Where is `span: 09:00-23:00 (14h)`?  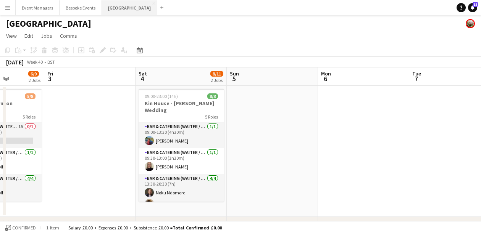 span: 09:00-23:00 (14h) is located at coordinates (161, 96).